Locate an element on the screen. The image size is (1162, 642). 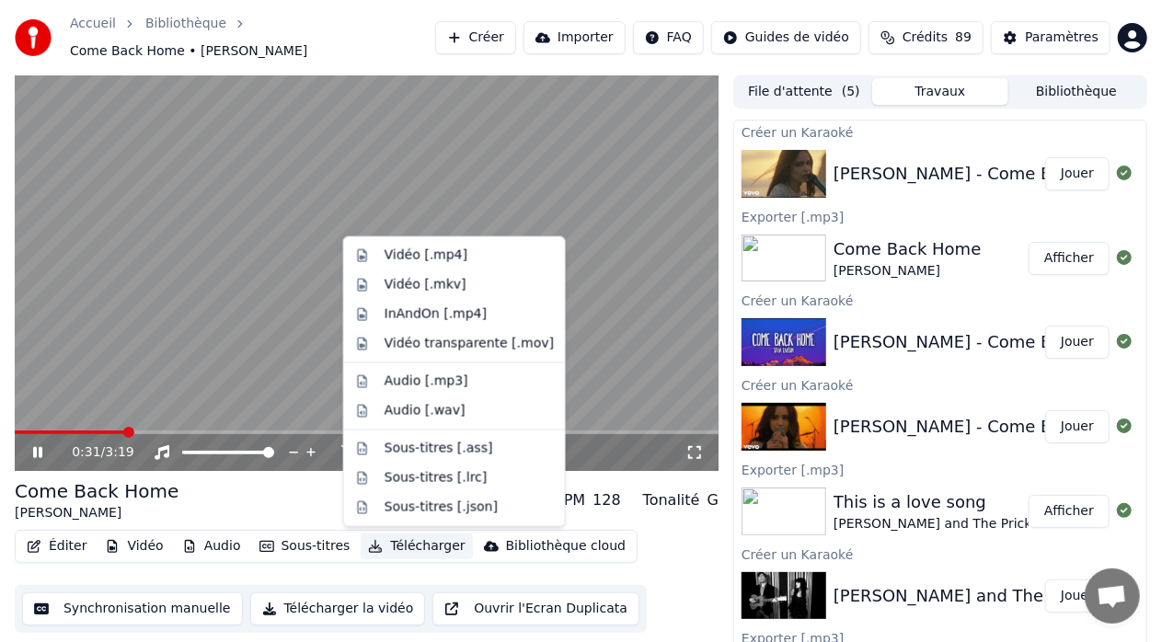
span: 89 is located at coordinates (963, 38).